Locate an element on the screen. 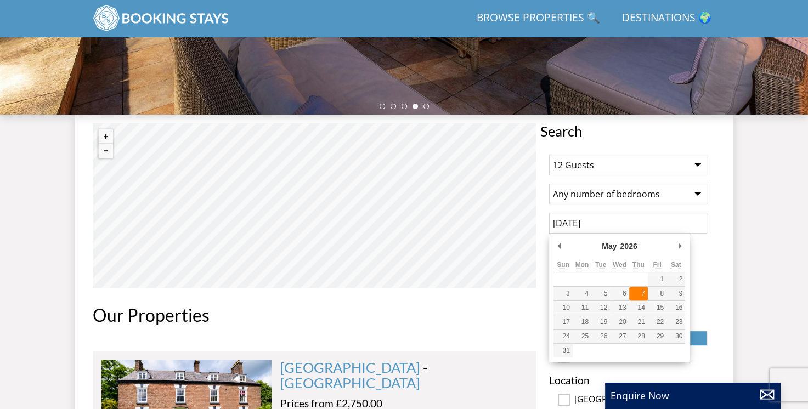  abbr: Wednesday is located at coordinates (620, 265).